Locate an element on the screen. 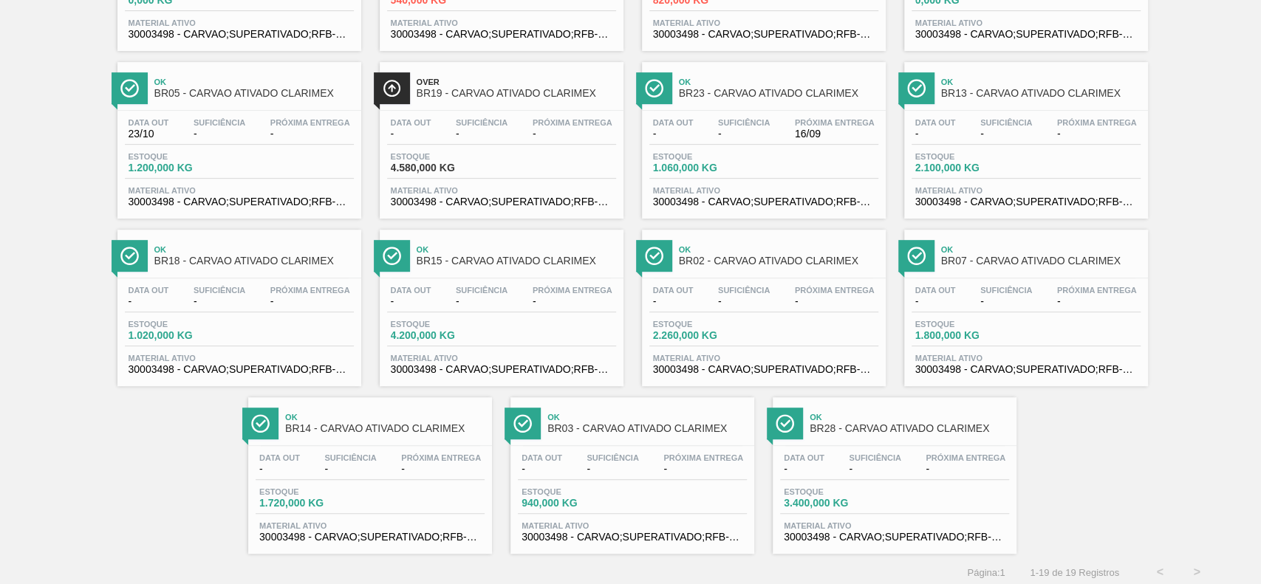 Image resolution: width=1261 pixels, height=584 pixels. span: 1.800,000 KG is located at coordinates (967, 335).